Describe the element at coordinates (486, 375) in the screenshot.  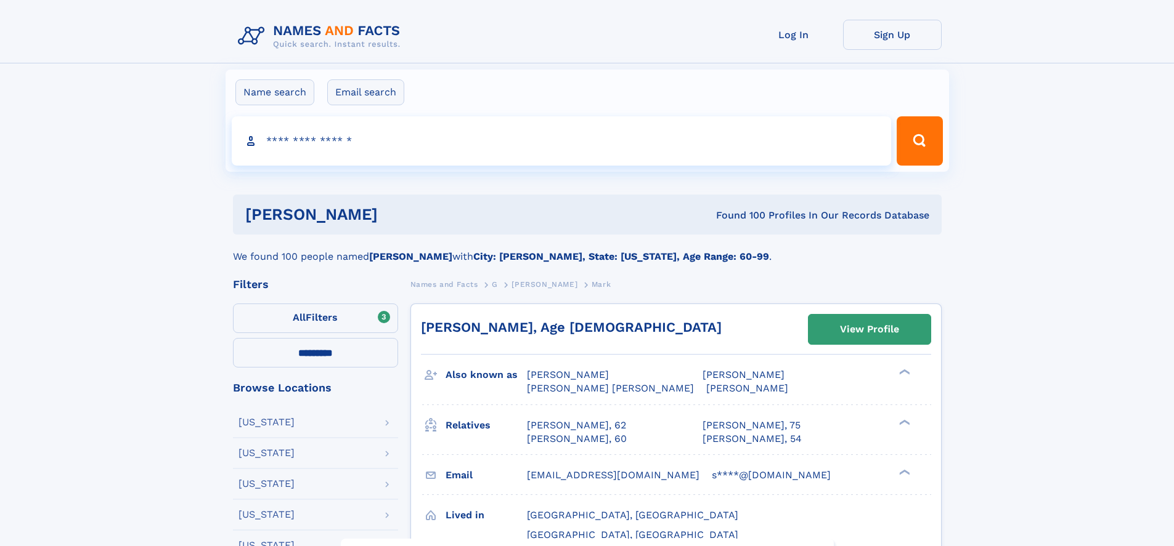
I see `h3: Also known as` at that location.